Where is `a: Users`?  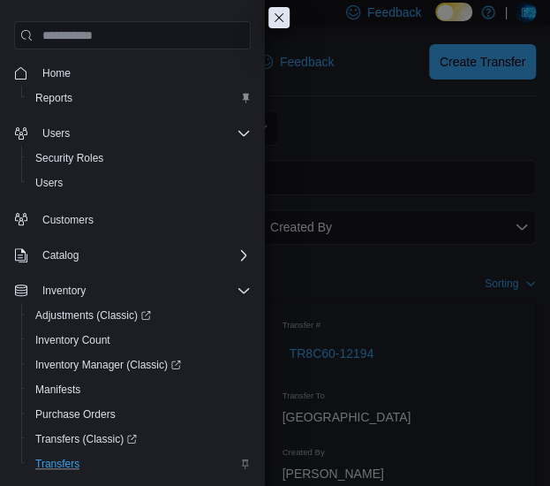 a: Users is located at coordinates (49, 183).